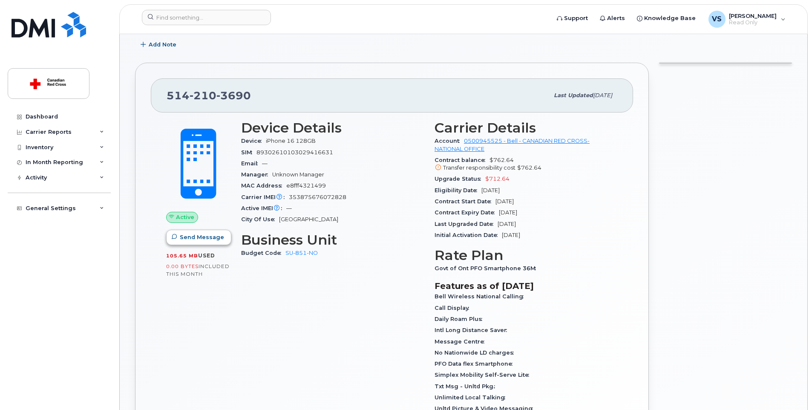 The width and height of the screenshot is (812, 410). What do you see at coordinates (207, 255) in the screenshot?
I see `span: used` at bounding box center [207, 255].